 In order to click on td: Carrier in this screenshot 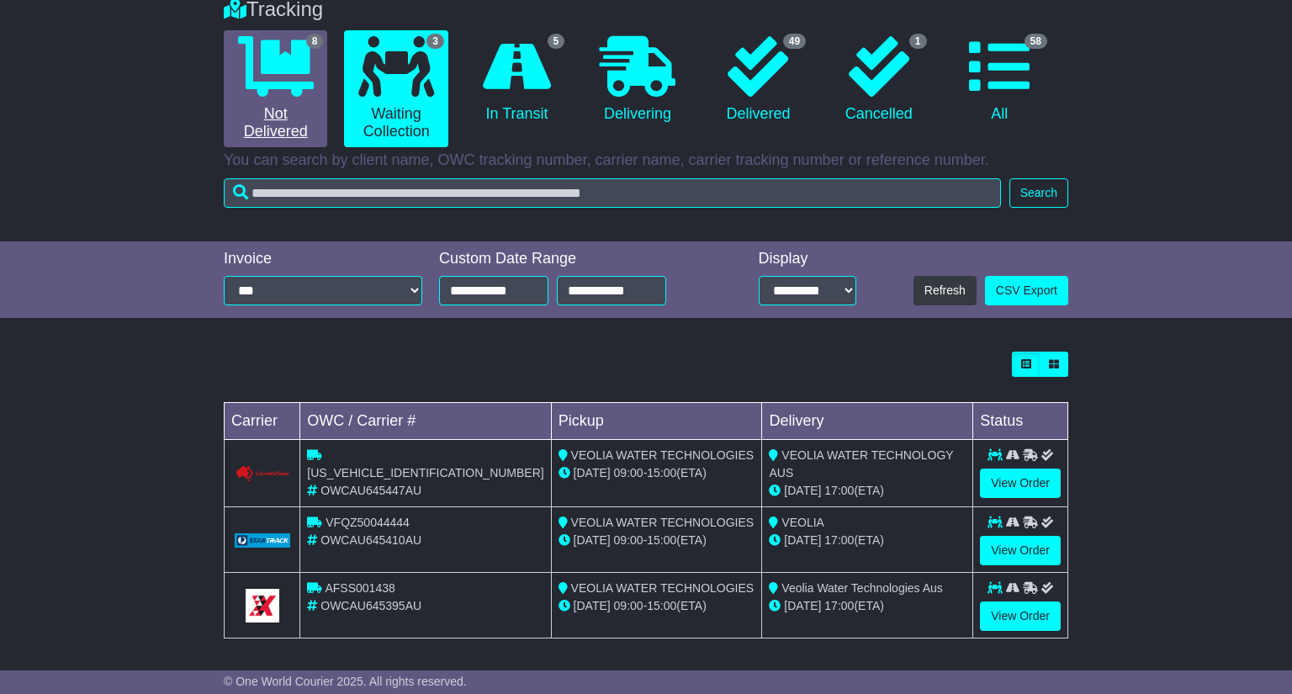, I will do `click(262, 421)`.